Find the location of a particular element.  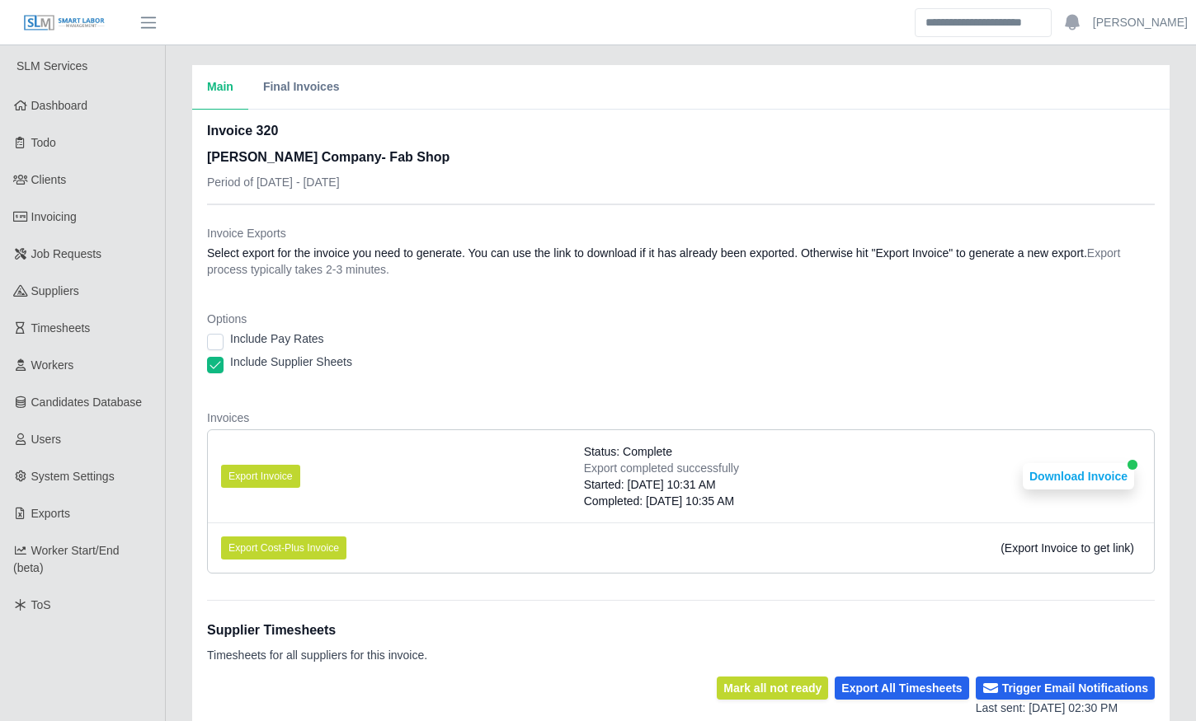

button: Final Invoices is located at coordinates (301, 87).